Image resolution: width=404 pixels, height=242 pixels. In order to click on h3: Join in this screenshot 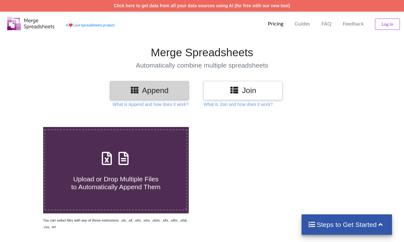, I will do `click(243, 90)`.